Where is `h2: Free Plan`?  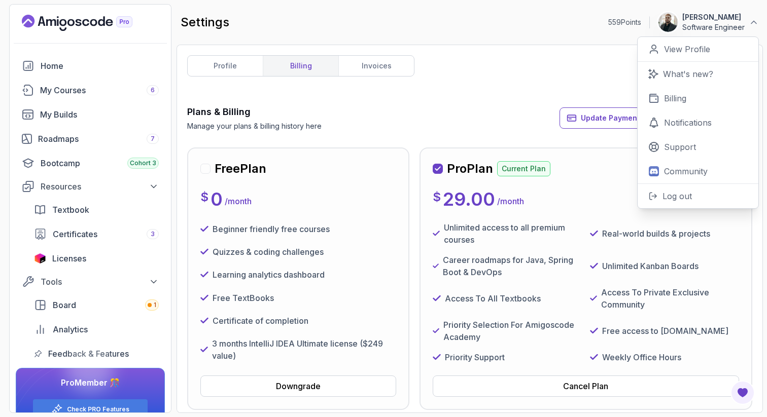 h2: Free Plan is located at coordinates (240, 169).